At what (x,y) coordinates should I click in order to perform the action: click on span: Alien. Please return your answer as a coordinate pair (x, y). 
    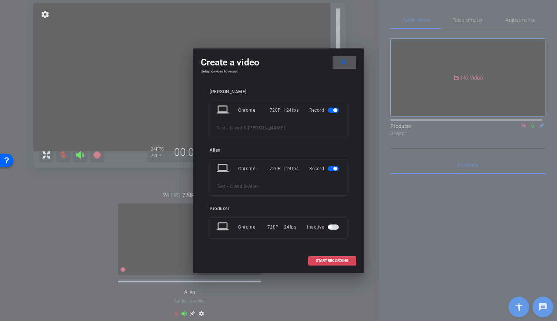
    Looking at the image, I should click on (254, 187).